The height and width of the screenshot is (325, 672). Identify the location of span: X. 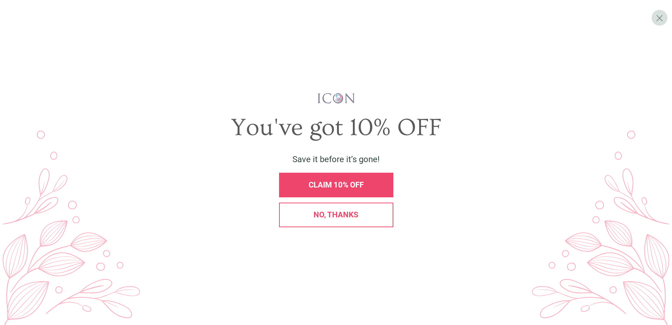
(659, 18).